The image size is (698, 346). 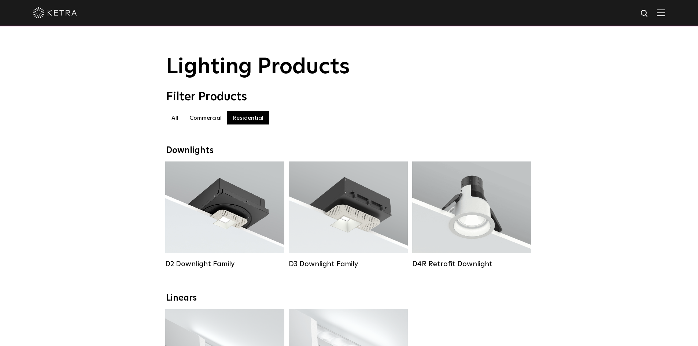 What do you see at coordinates (349, 151) in the screenshot?
I see `div: Downlights` at bounding box center [349, 151].